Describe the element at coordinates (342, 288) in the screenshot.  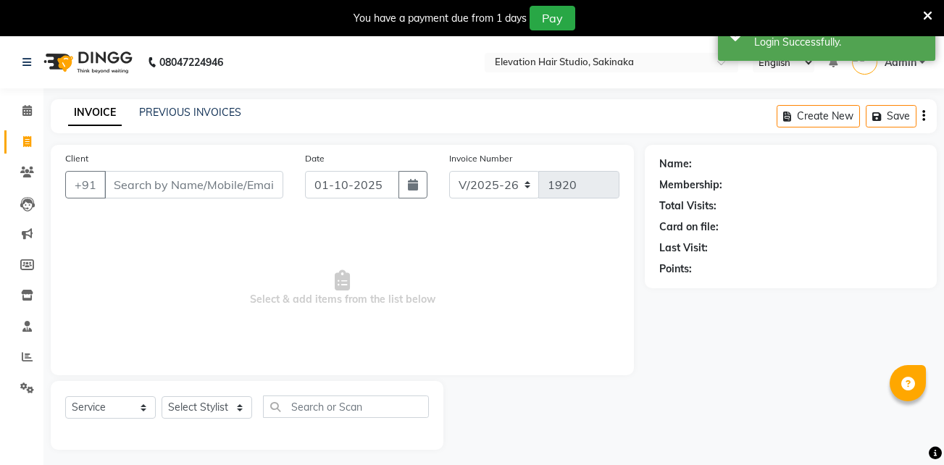
I see `span: Select & add items from the list below` at that location.